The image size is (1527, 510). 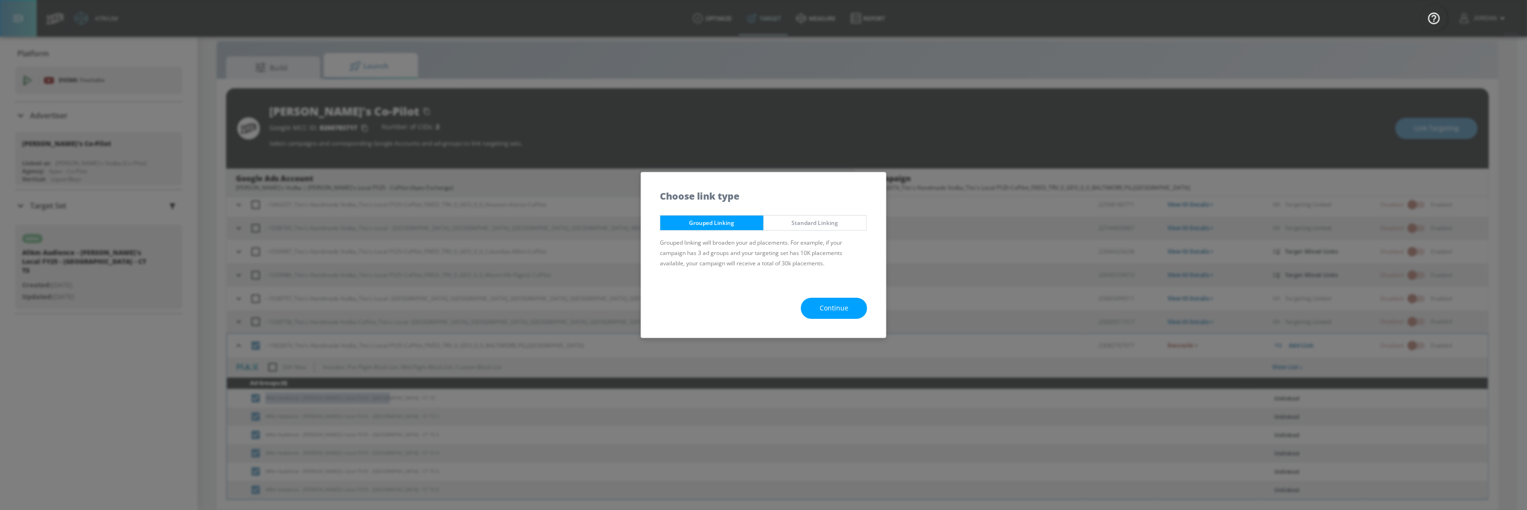 What do you see at coordinates (815, 223) in the screenshot?
I see `span: Standard Linking` at bounding box center [815, 223].